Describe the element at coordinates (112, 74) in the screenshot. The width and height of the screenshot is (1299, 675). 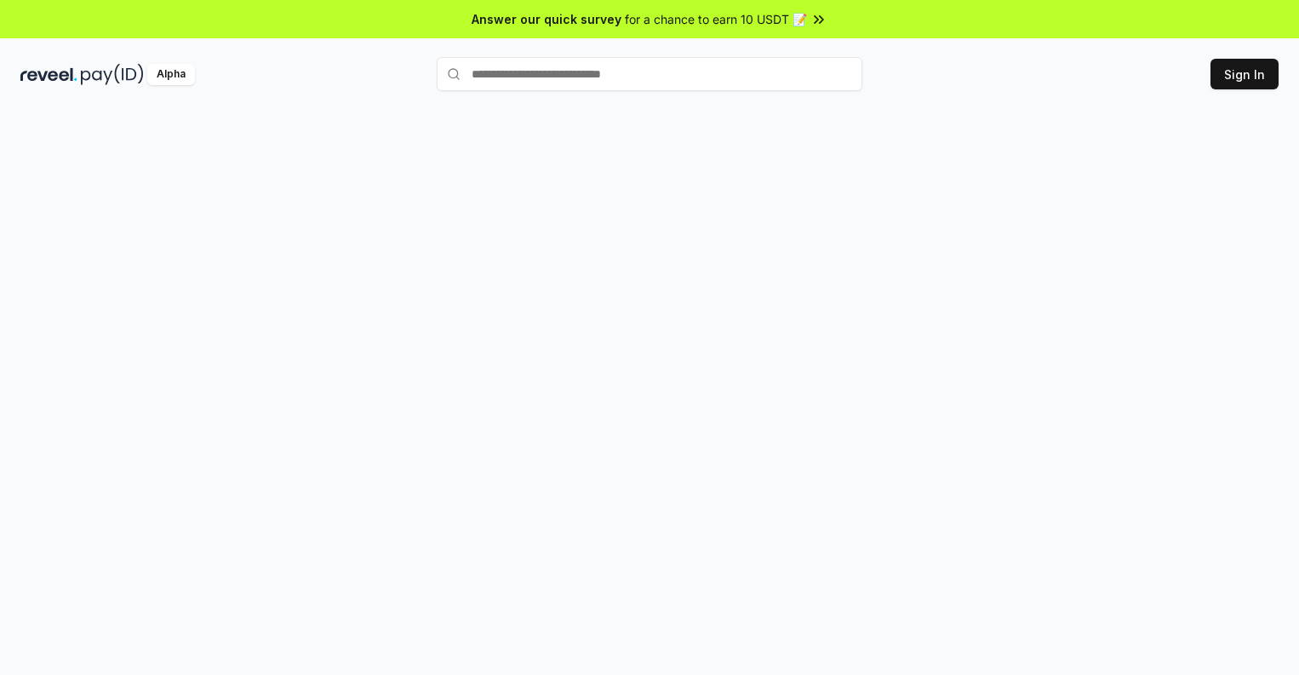
I see `img: pay_id` at that location.